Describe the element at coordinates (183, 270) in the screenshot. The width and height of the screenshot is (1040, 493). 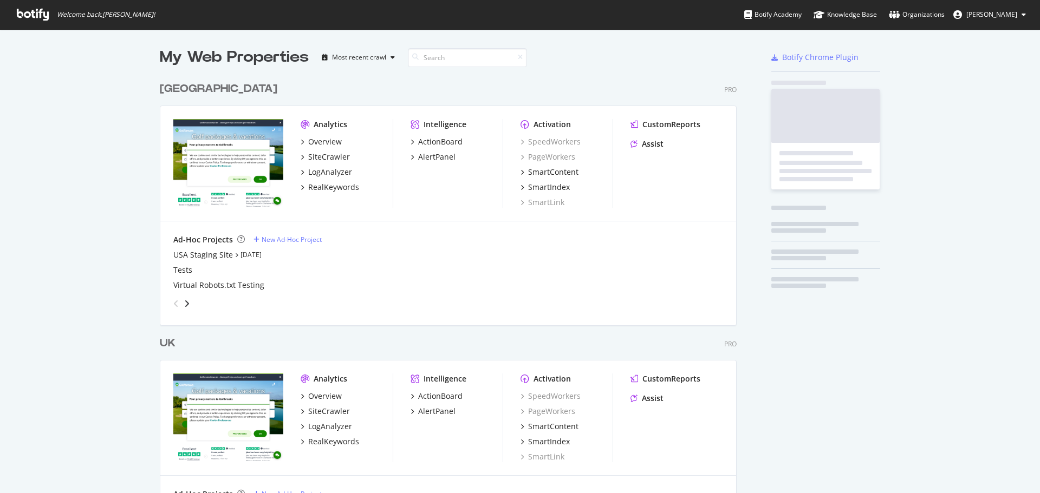
I see `div: Tests` at that location.